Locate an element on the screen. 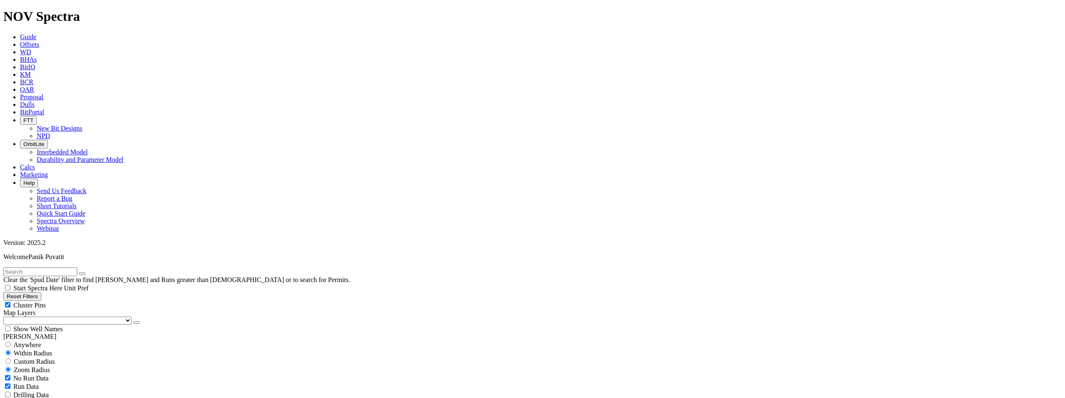  span: WD is located at coordinates (25, 52).